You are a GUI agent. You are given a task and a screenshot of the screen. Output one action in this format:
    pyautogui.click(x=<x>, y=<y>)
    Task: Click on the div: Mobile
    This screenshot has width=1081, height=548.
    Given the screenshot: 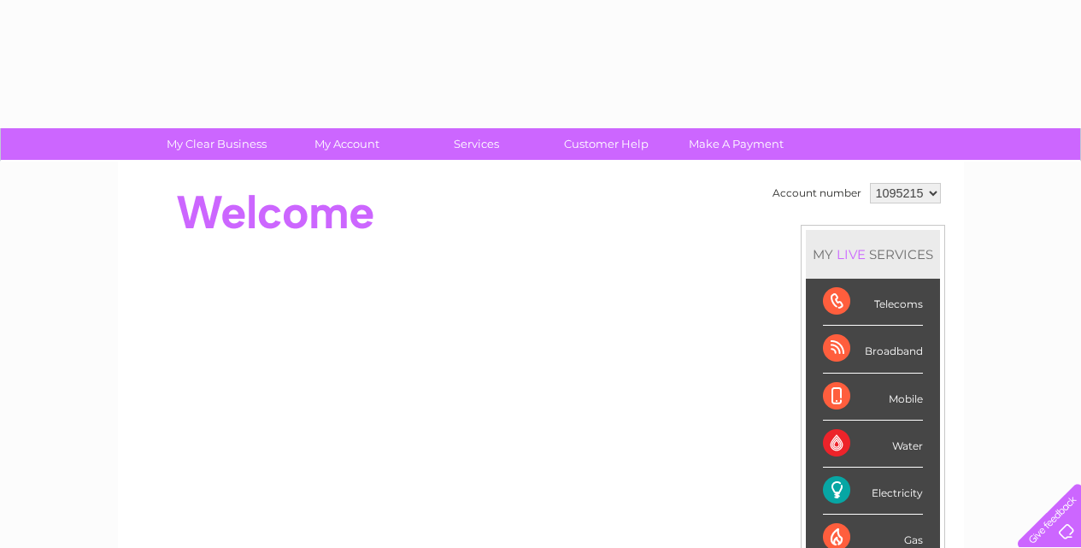 What is the action you would take?
    pyautogui.click(x=873, y=397)
    